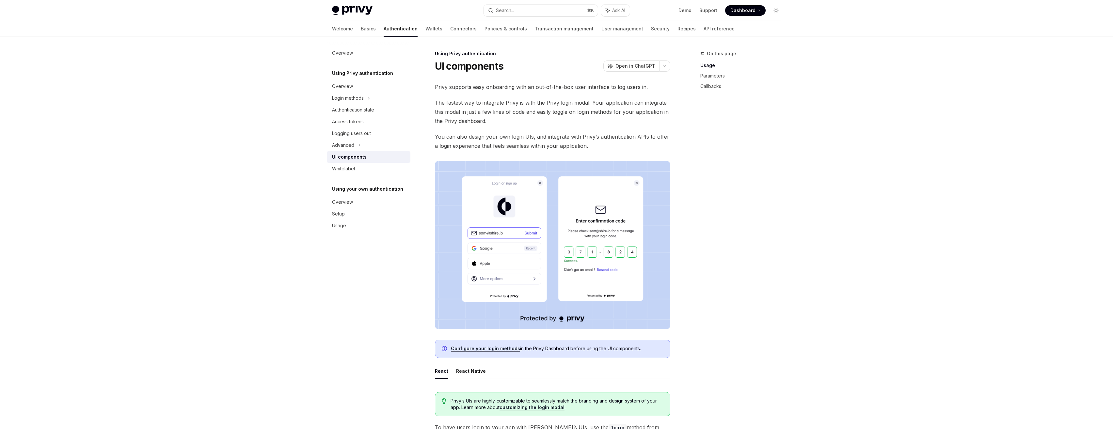 The image size is (1113, 429). I want to click on a: Setup, so click(369, 214).